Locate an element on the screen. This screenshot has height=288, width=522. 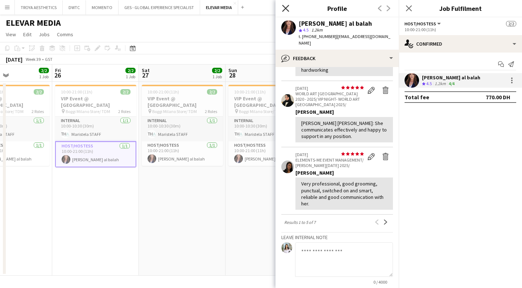
div: 1.2km is located at coordinates (440, 84).